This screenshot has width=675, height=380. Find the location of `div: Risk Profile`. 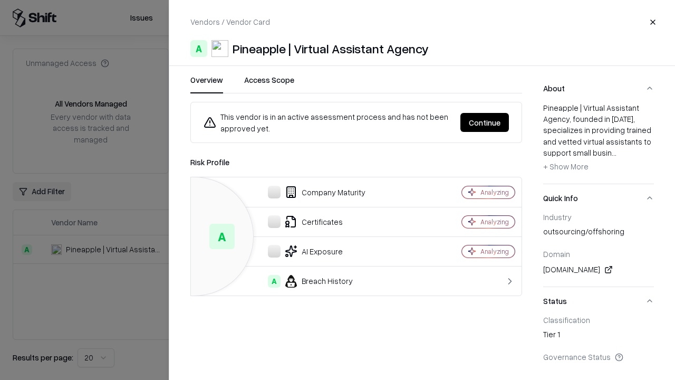

div: Risk Profile is located at coordinates (356, 162).